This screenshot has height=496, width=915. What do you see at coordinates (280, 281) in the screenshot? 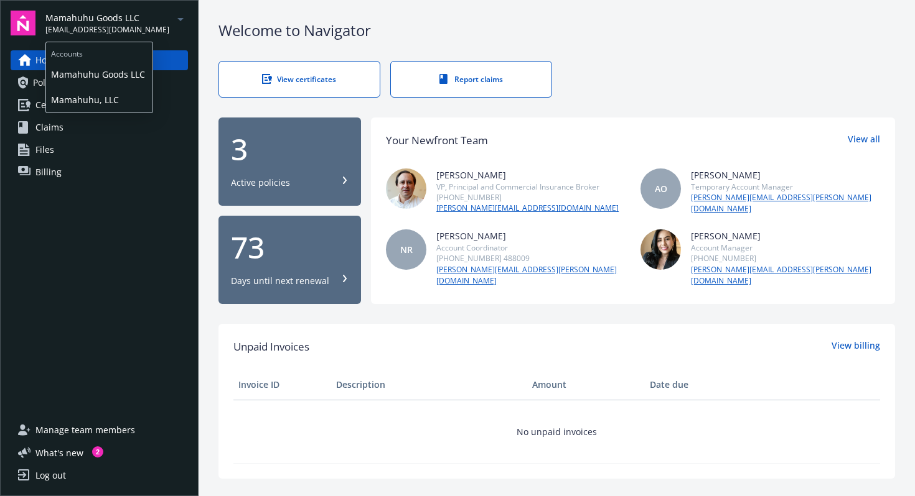
I see `div: Days until next renewal` at bounding box center [280, 281].